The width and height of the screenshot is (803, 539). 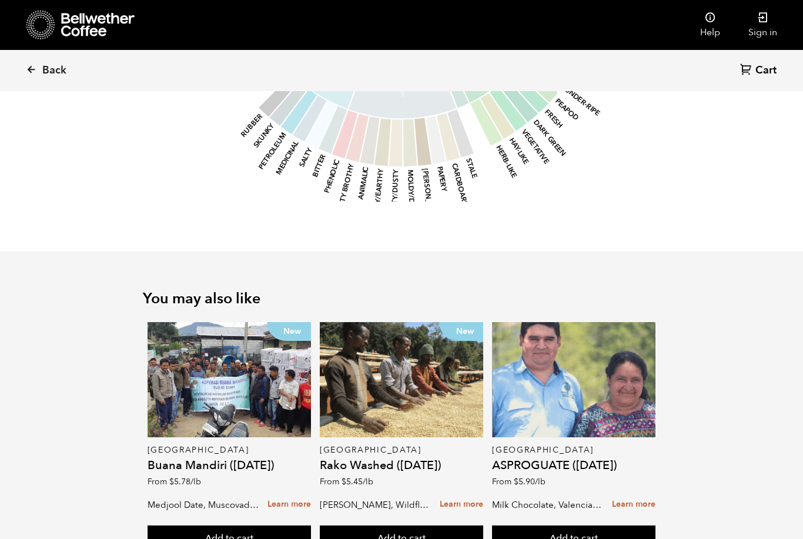 What do you see at coordinates (185, 481) in the screenshot?
I see `bdi: 5.78` at bounding box center [185, 481].